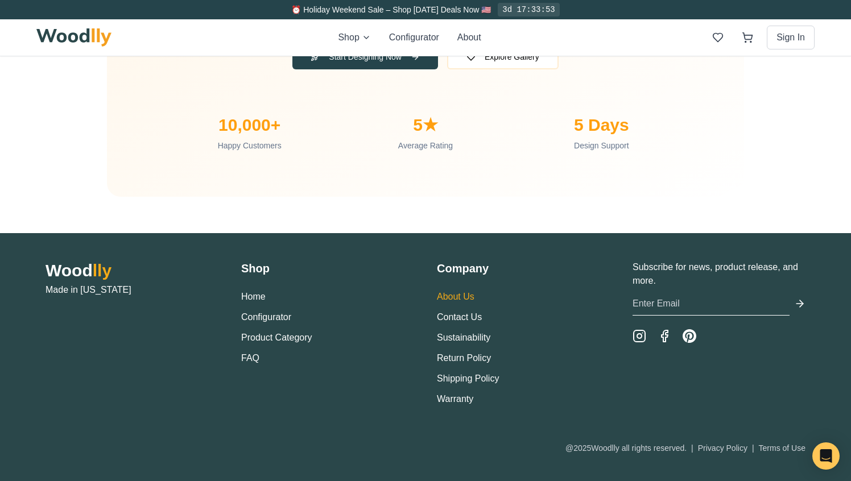  Describe the element at coordinates (365, 57) in the screenshot. I see `button: Start Designing Now` at that location.